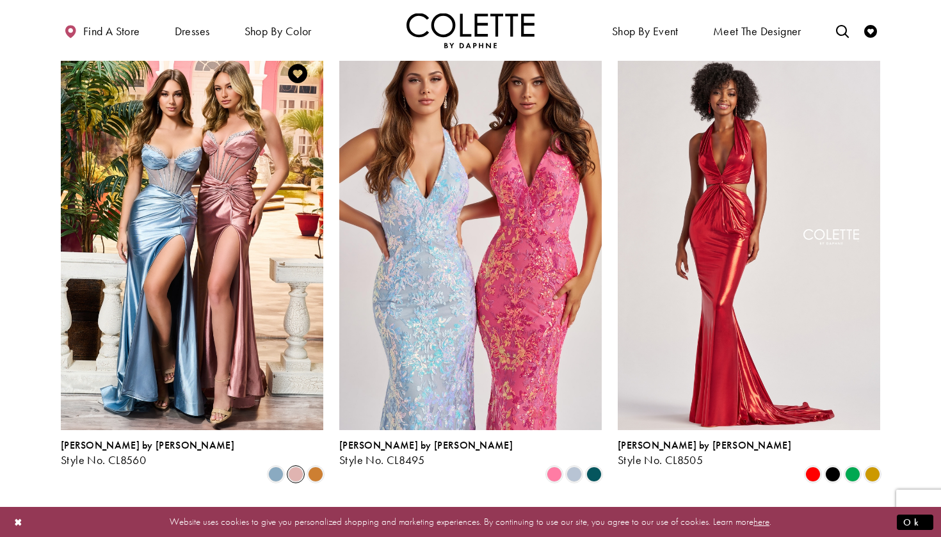  I want to click on div: Colette by Daphne Style No. CL8505, so click(704, 453).